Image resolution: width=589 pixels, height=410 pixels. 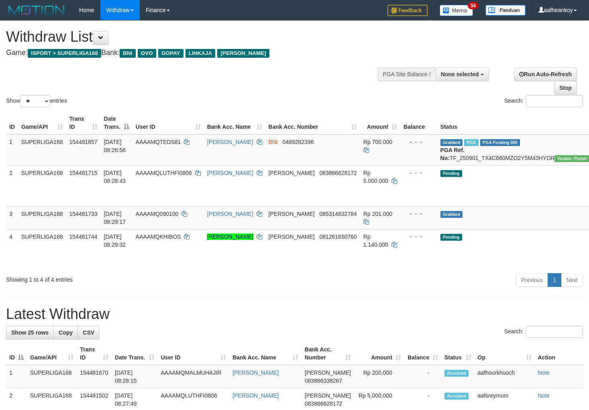 I want to click on span: Copy 085314832784 to clipboard, so click(x=338, y=214).